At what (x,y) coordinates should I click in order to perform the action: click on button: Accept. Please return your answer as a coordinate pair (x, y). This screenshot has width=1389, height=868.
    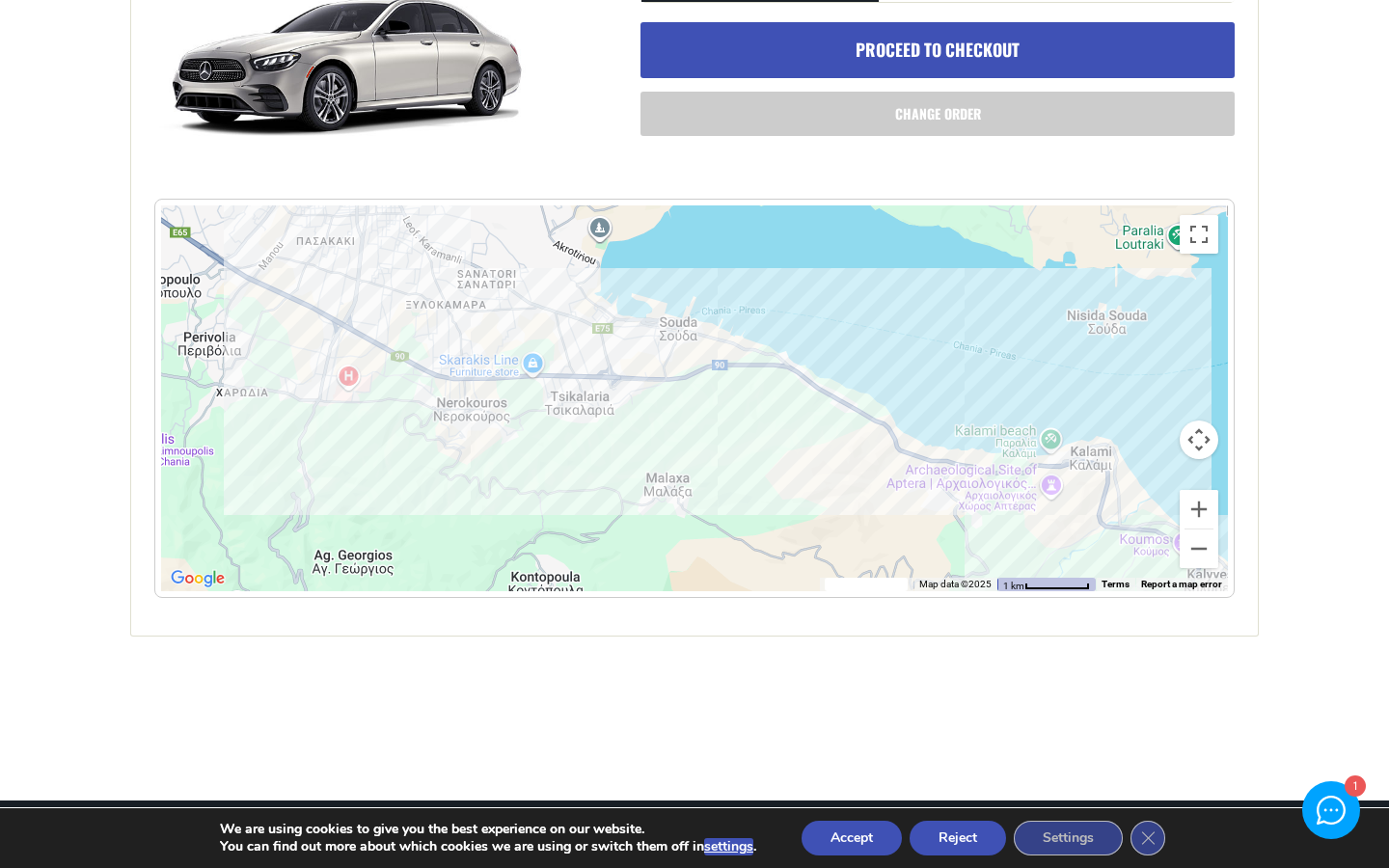
    Looking at the image, I should click on (852, 838).